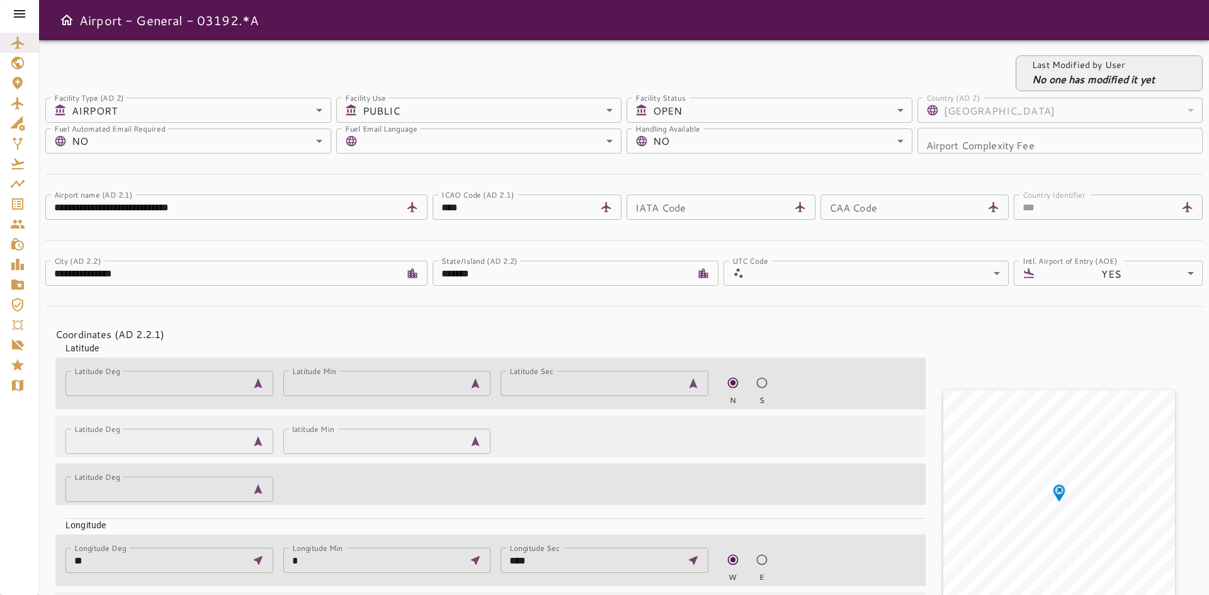 Image resolution: width=1209 pixels, height=595 pixels. What do you see at coordinates (381, 128) in the screenshot?
I see `label: Fuel Email Language` at bounding box center [381, 128].